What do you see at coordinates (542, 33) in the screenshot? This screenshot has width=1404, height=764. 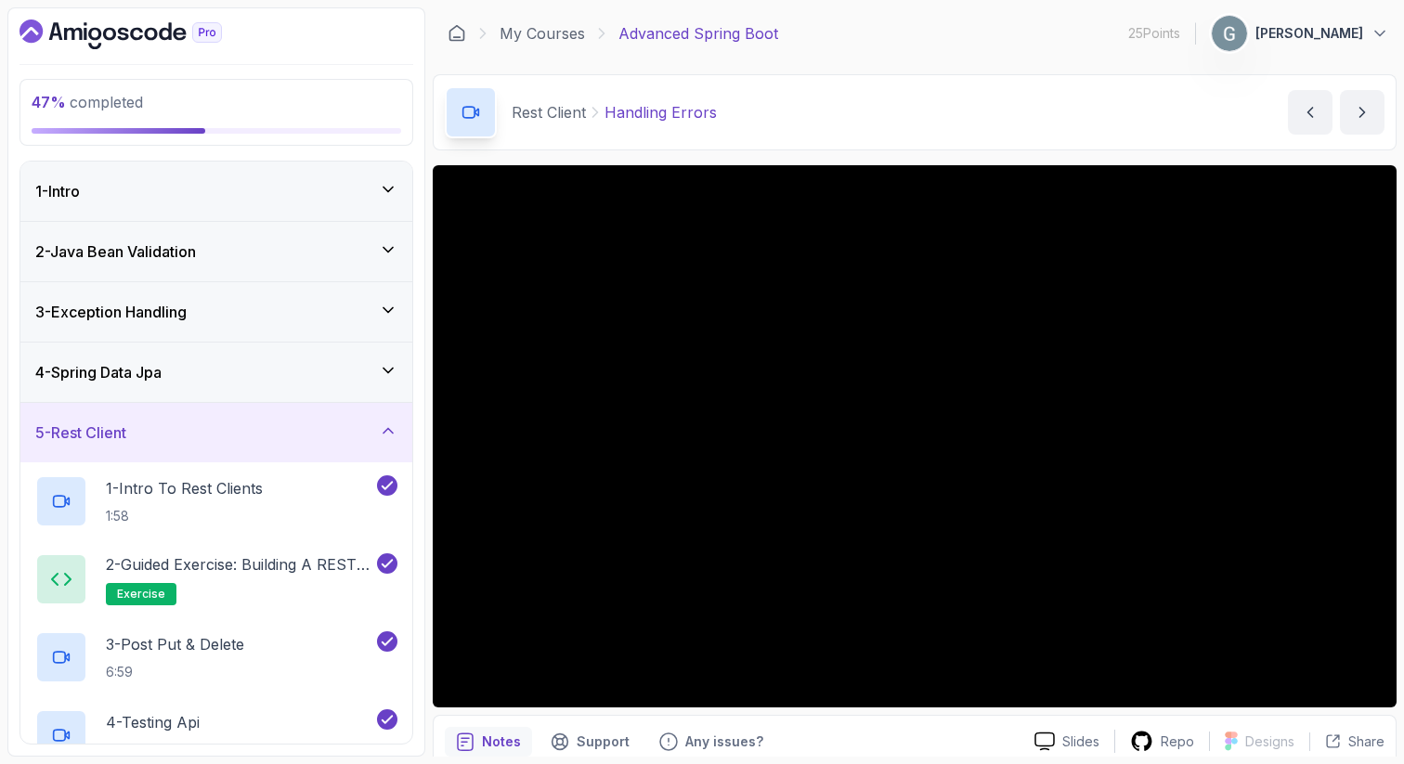 I see `a: My Courses` at bounding box center [542, 33].